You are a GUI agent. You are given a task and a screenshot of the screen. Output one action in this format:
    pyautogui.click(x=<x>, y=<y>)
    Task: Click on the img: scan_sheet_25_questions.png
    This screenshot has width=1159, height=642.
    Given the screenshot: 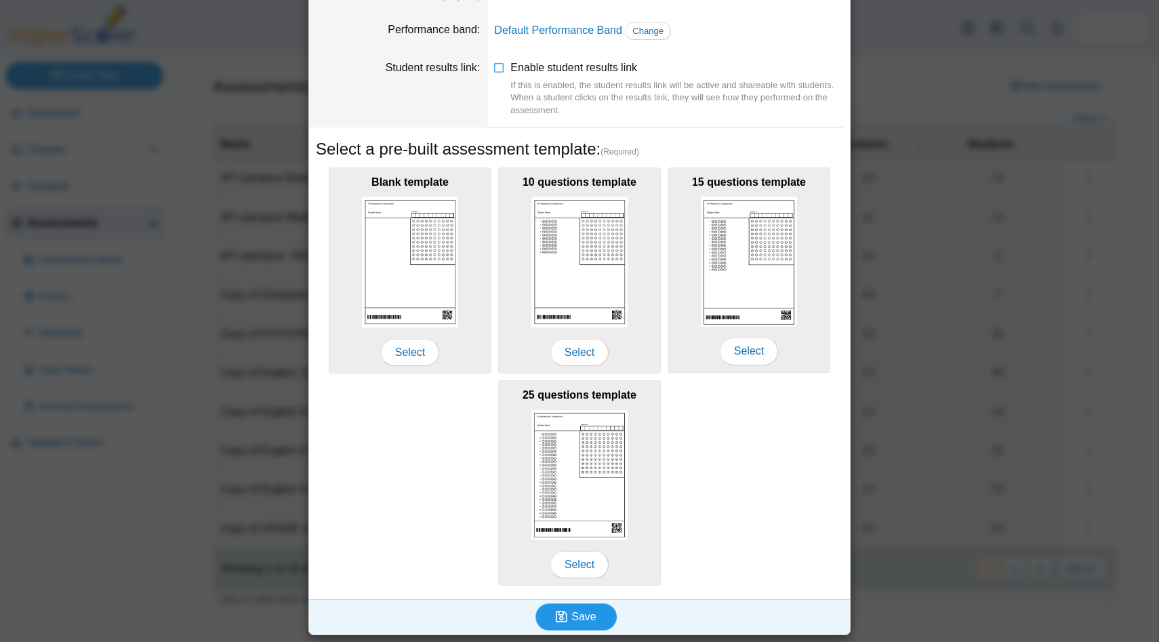 What is the action you would take?
    pyautogui.click(x=579, y=475)
    